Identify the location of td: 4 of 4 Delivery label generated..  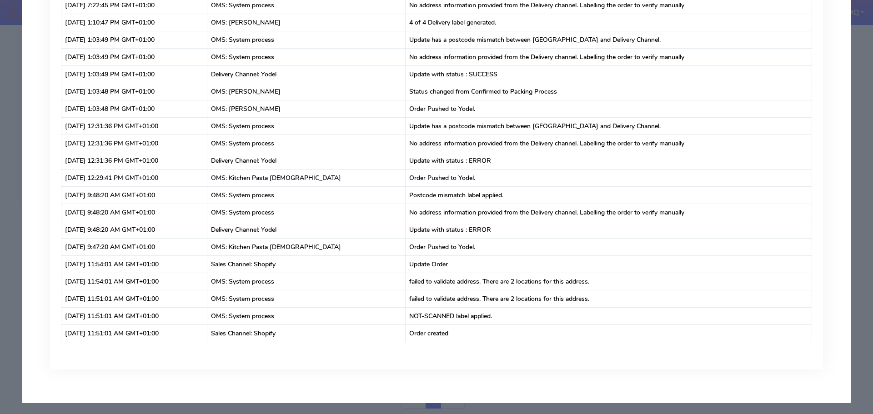
(609, 22).